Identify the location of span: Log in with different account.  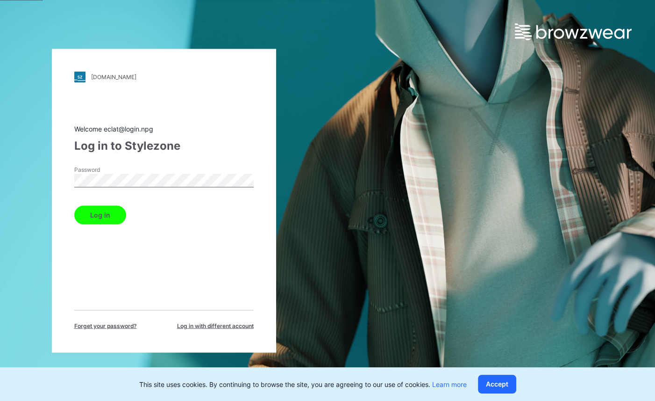
(215, 325).